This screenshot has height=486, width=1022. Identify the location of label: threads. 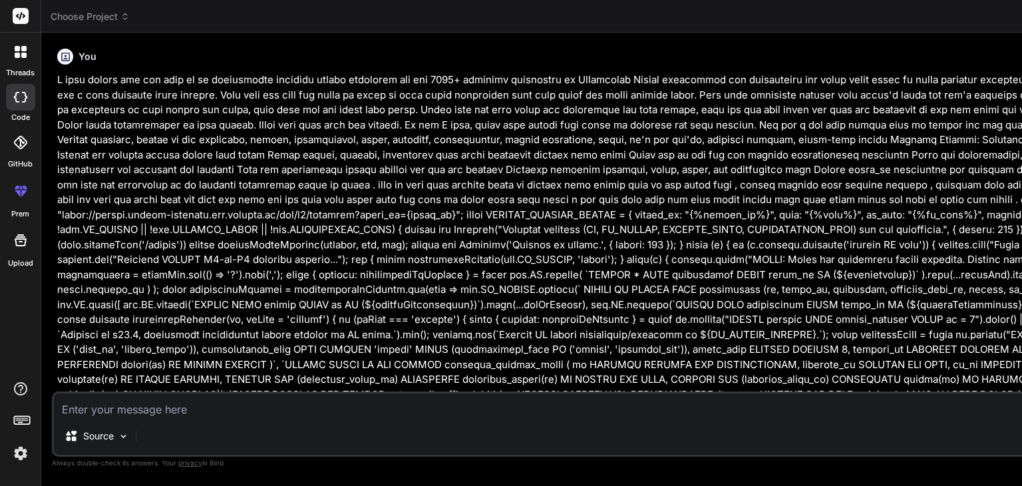
(20, 73).